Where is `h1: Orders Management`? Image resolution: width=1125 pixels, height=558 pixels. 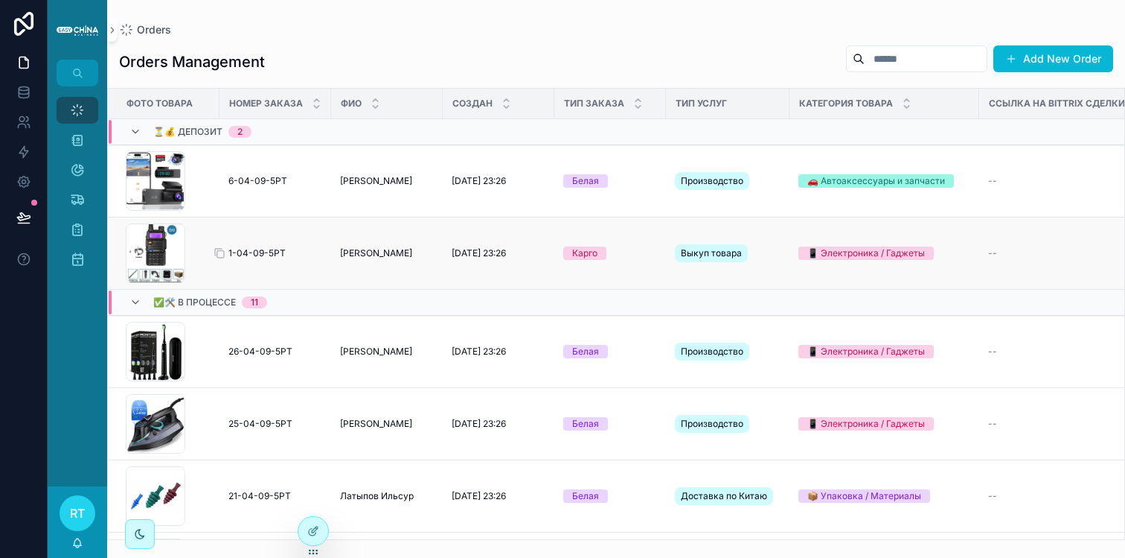
h1: Orders Management is located at coordinates (192, 62).